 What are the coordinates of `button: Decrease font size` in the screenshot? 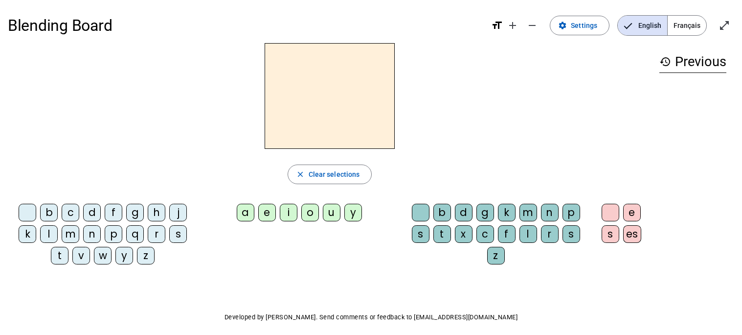 It's located at (532, 25).